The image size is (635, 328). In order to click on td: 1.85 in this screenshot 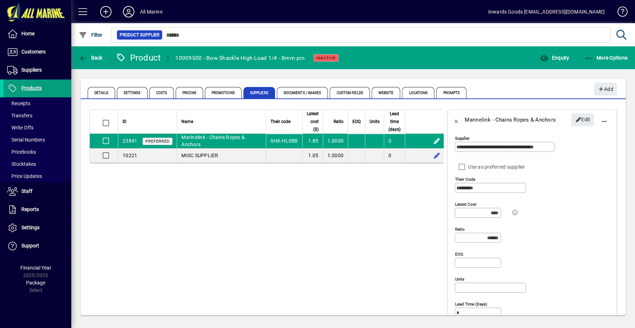, I will do `click(313, 141)`.